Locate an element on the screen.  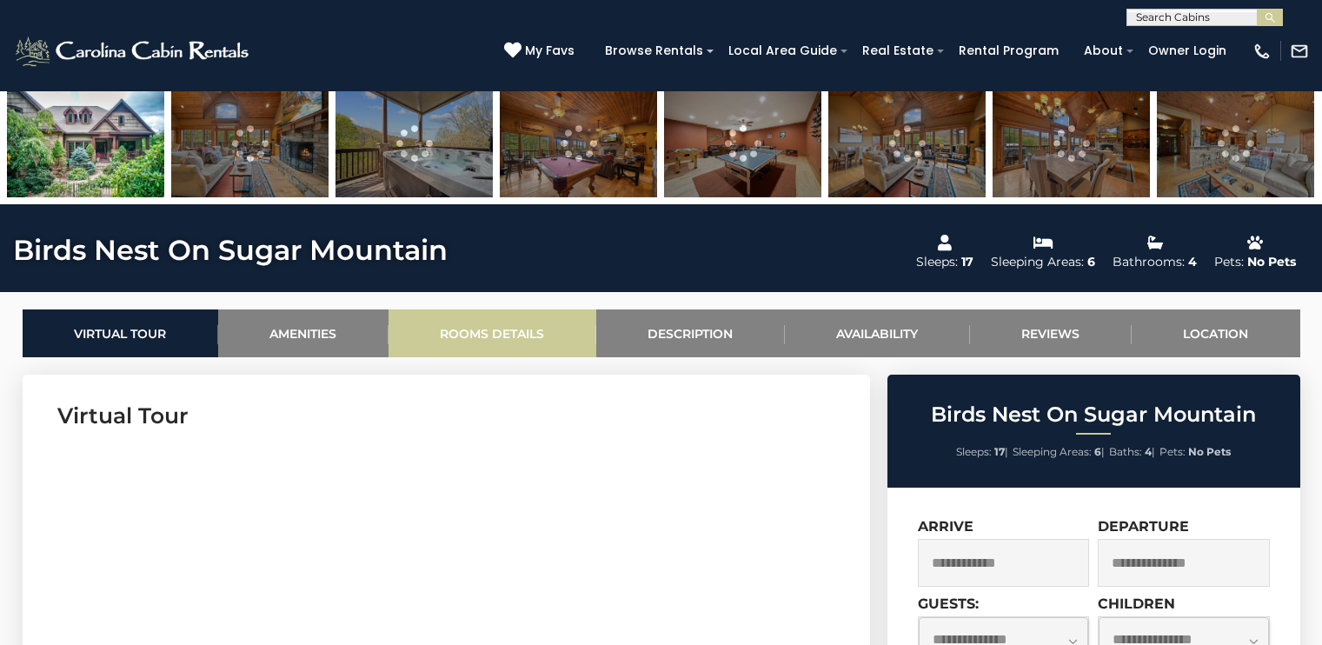
label: Guests: is located at coordinates (948, 603).